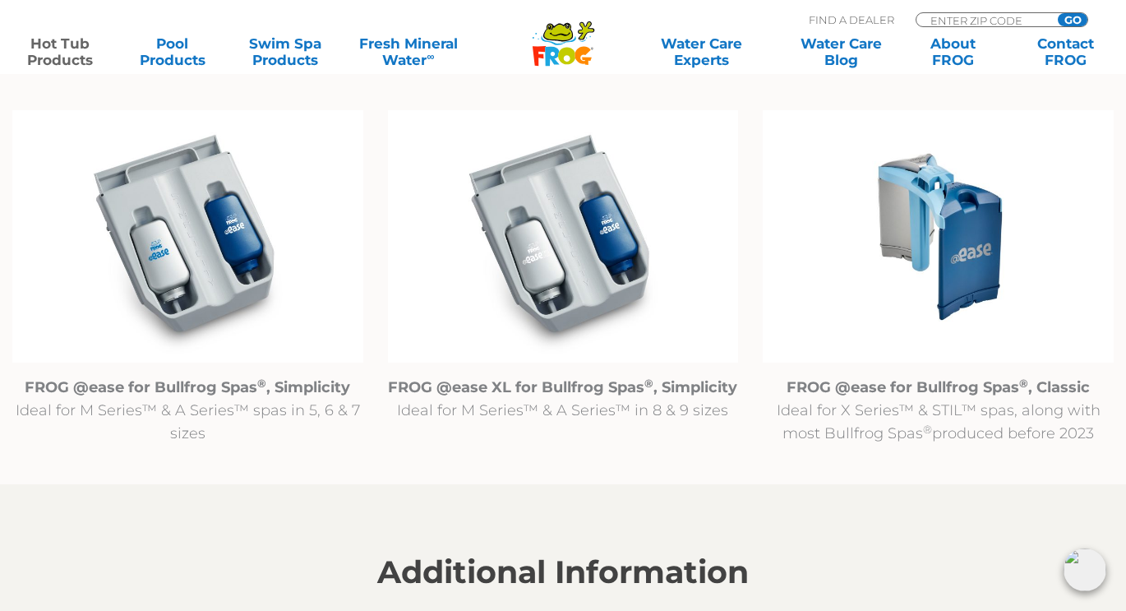 This screenshot has height=611, width=1126. I want to click on a: ContactFROG, so click(1066, 52).